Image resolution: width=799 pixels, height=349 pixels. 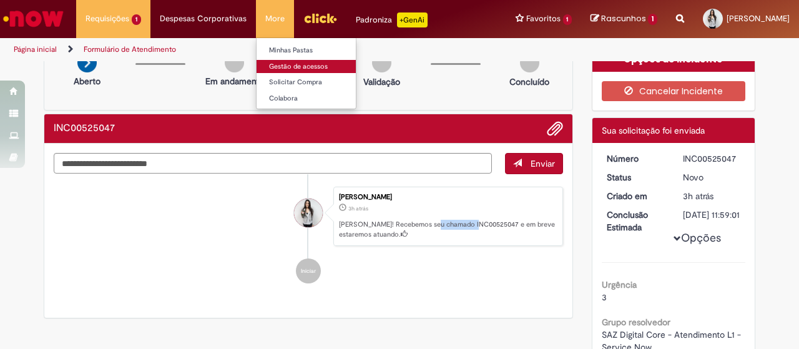 I want to click on span: Enviar, so click(x=542, y=164).